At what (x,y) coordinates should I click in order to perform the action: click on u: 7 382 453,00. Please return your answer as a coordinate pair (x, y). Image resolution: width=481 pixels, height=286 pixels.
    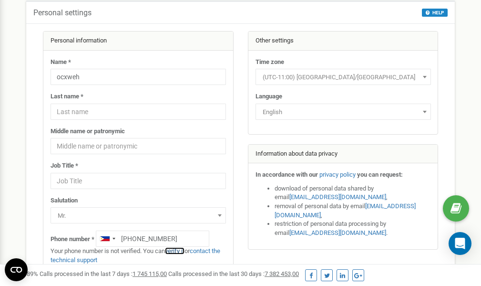
    Looking at the image, I should click on (282, 273).